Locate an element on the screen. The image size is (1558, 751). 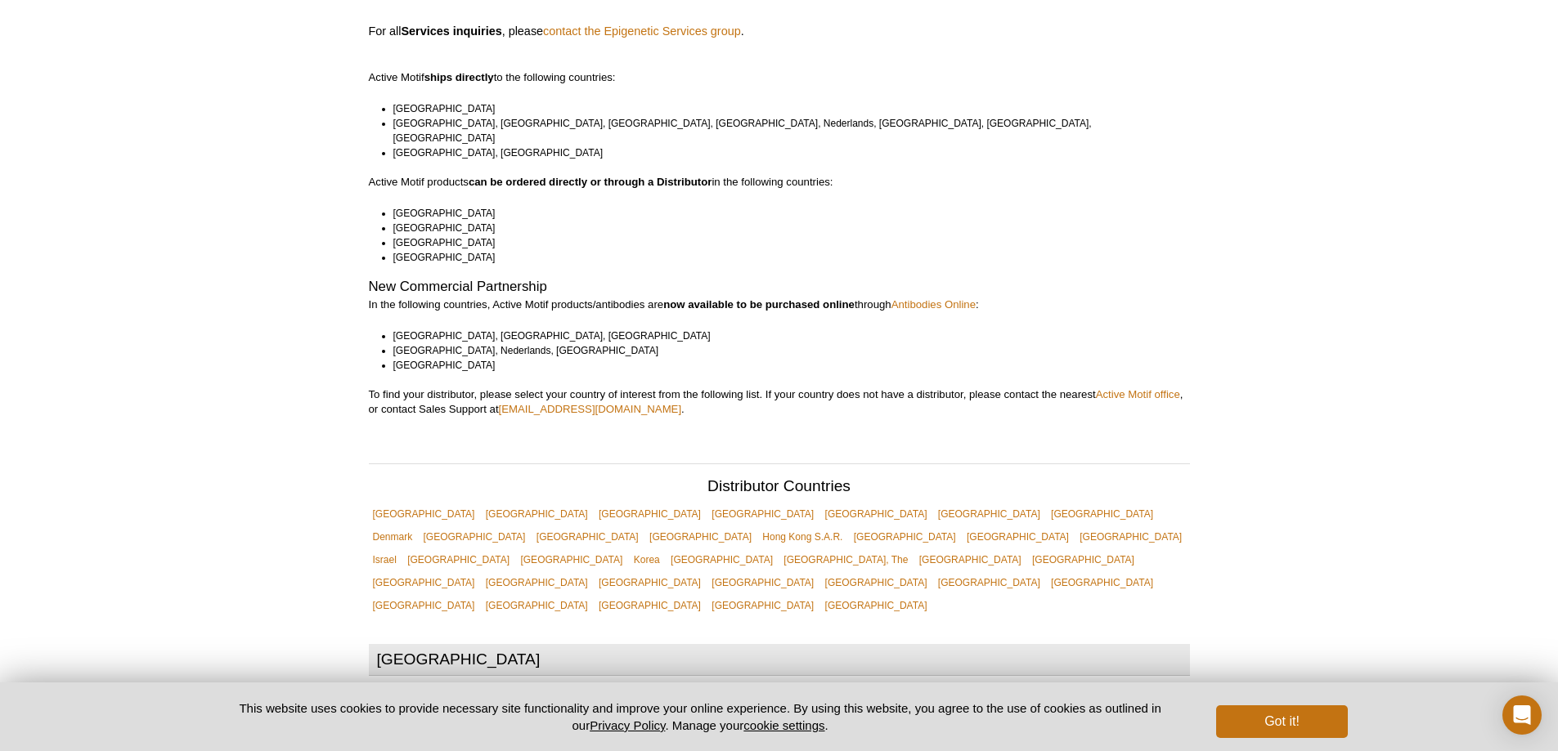
strong: can be ordered directly or through a Distributor is located at coordinates (590, 182).